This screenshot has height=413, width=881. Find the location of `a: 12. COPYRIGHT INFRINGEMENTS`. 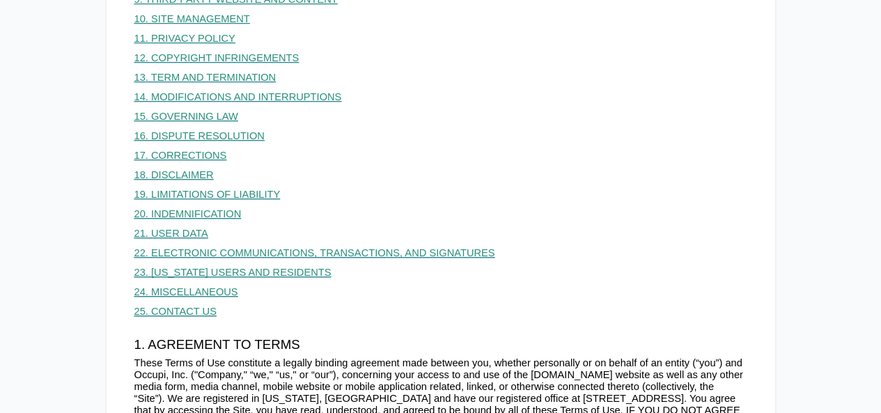

a: 12. COPYRIGHT INFRINGEMENTS is located at coordinates (217, 58).